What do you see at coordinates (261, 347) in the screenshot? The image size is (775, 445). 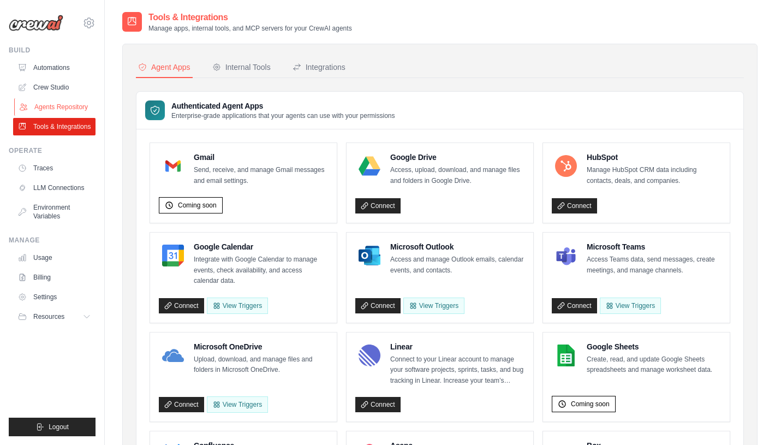 I see `h4: Microsoft OneDrive` at bounding box center [261, 347].